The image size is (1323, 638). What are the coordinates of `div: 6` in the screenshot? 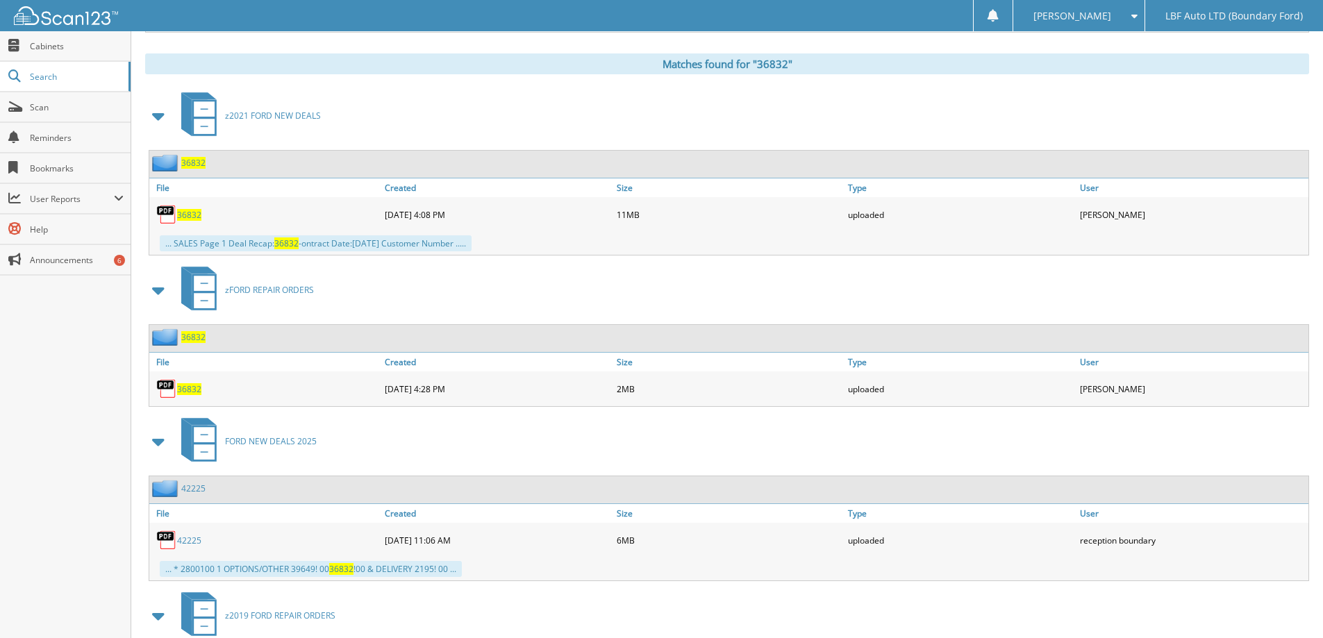 It's located at (119, 260).